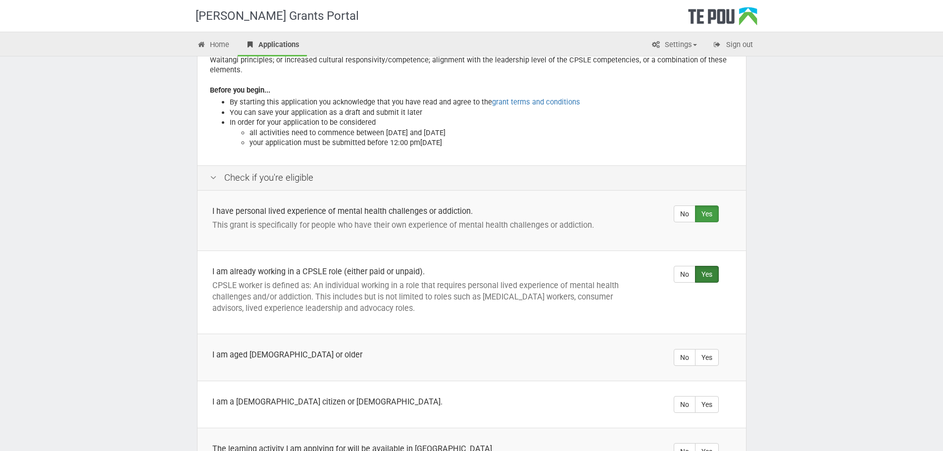 Image resolution: width=943 pixels, height=451 pixels. Describe the element at coordinates (482, 133) in the screenshot. I see `li: In order for your application to be considered` at that location.